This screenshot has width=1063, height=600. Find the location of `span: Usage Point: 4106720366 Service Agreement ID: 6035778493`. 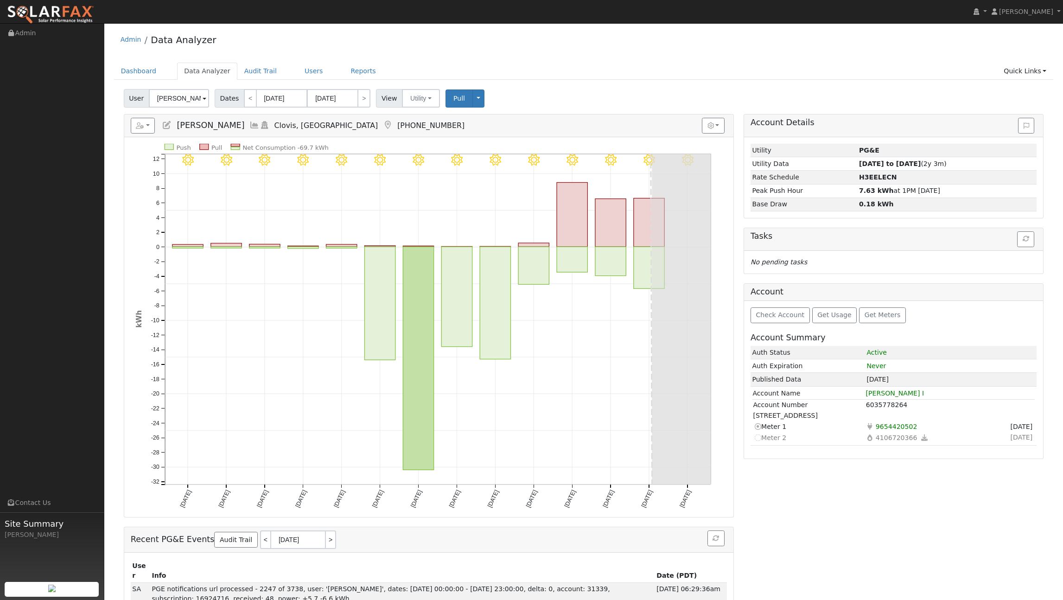

span: Usage Point: 4106720366 Service Agreement ID: 6035778493 is located at coordinates (896, 437).